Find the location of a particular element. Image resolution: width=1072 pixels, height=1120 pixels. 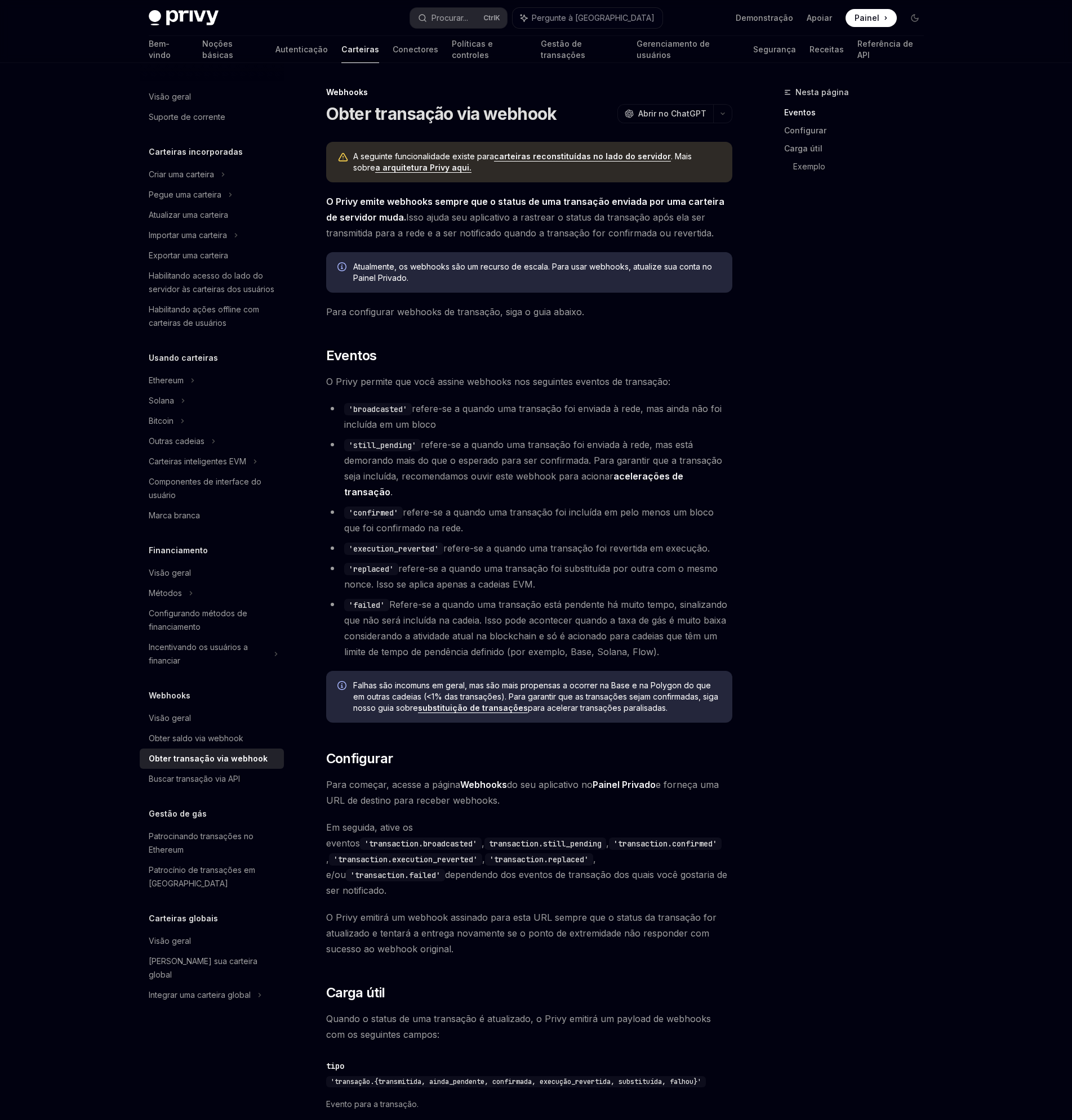

code: 'broadcasted' is located at coordinates (378, 409).